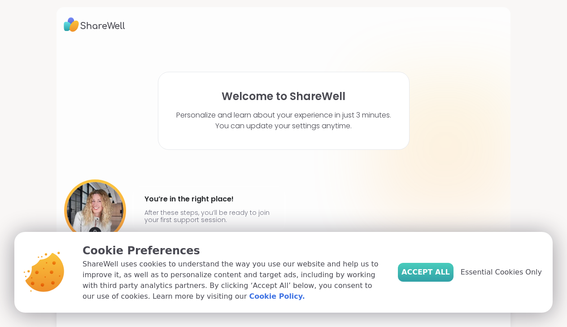  What do you see at coordinates (209, 199) in the screenshot?
I see `h4: You’re in the right place!` at bounding box center [209, 199].